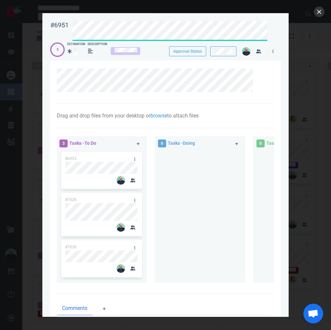  Describe the element at coordinates (97, 44) in the screenshot. I see `div: Description` at that location.